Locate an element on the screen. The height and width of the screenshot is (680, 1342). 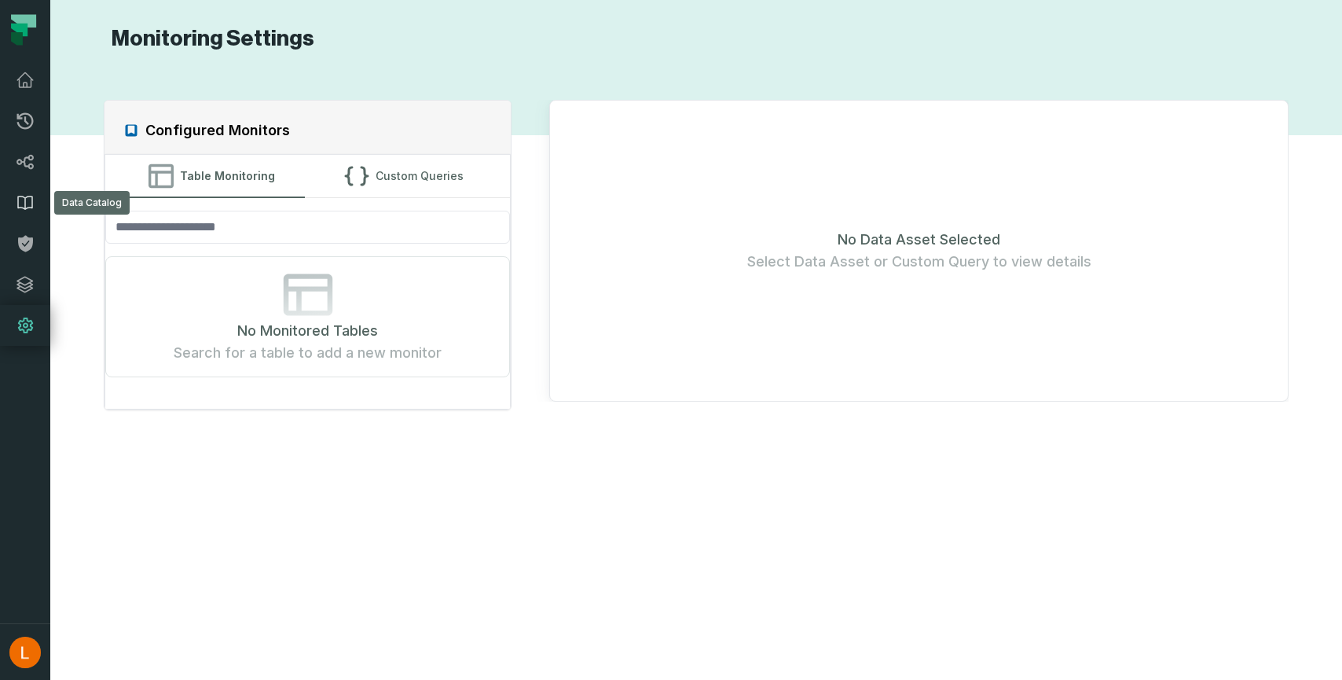
h2: Configured Monitors is located at coordinates (218, 130).